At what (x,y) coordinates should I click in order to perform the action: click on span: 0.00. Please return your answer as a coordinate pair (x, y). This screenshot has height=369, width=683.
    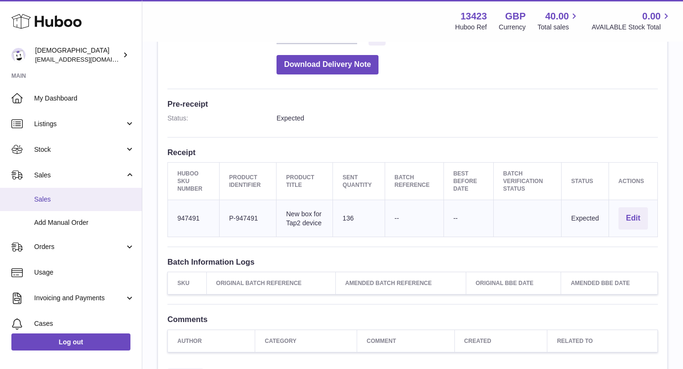
    Looking at the image, I should click on (651, 16).